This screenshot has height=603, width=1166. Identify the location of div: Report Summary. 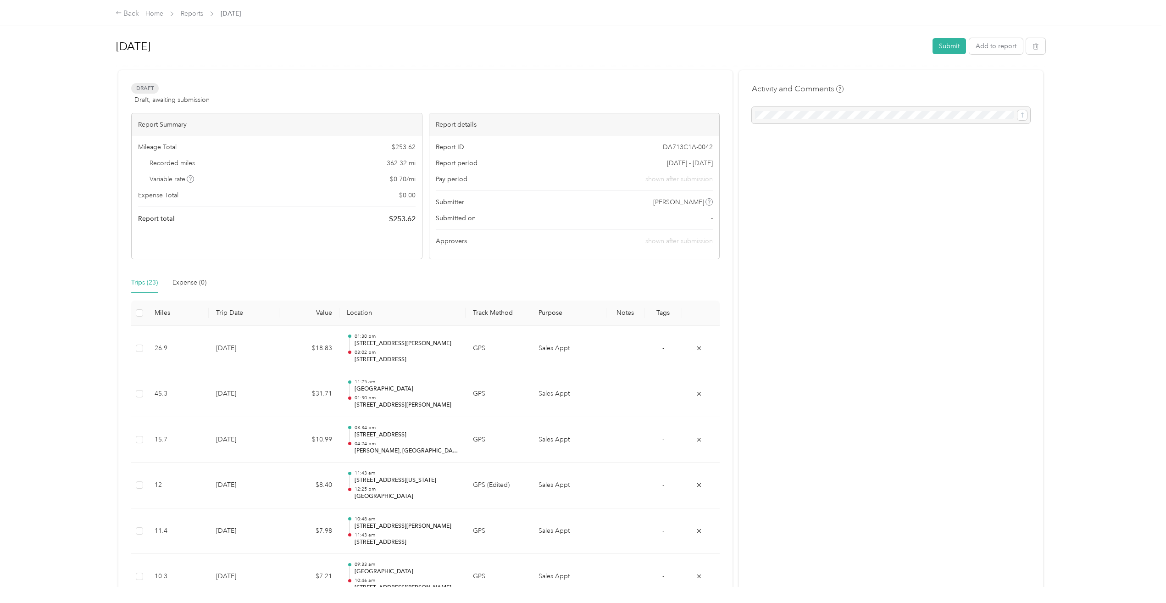
(277, 124).